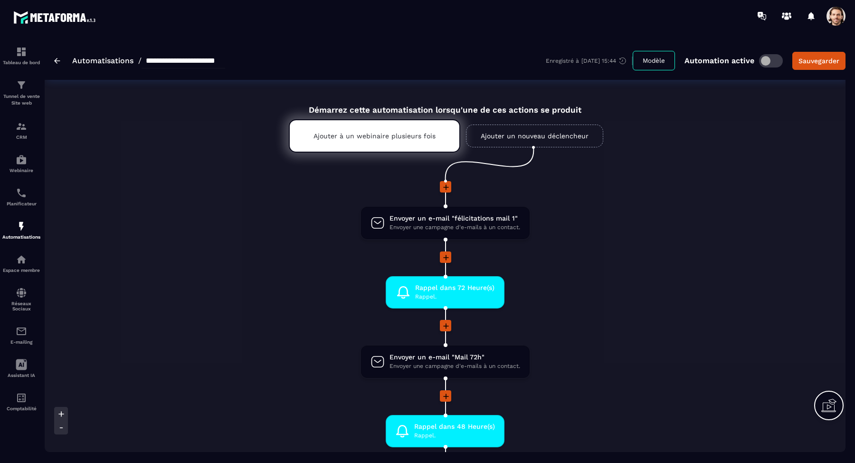 This screenshot has height=463, width=855. I want to click on a: Ajouter un nouveau déclencheur, so click(534, 136).